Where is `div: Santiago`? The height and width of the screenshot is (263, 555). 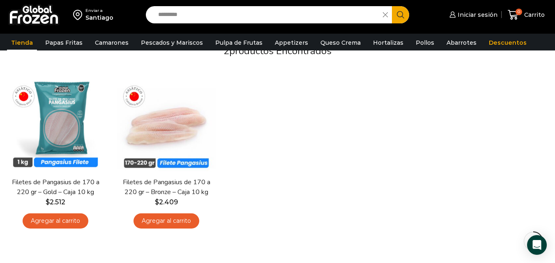
div: Santiago is located at coordinates (99, 18).